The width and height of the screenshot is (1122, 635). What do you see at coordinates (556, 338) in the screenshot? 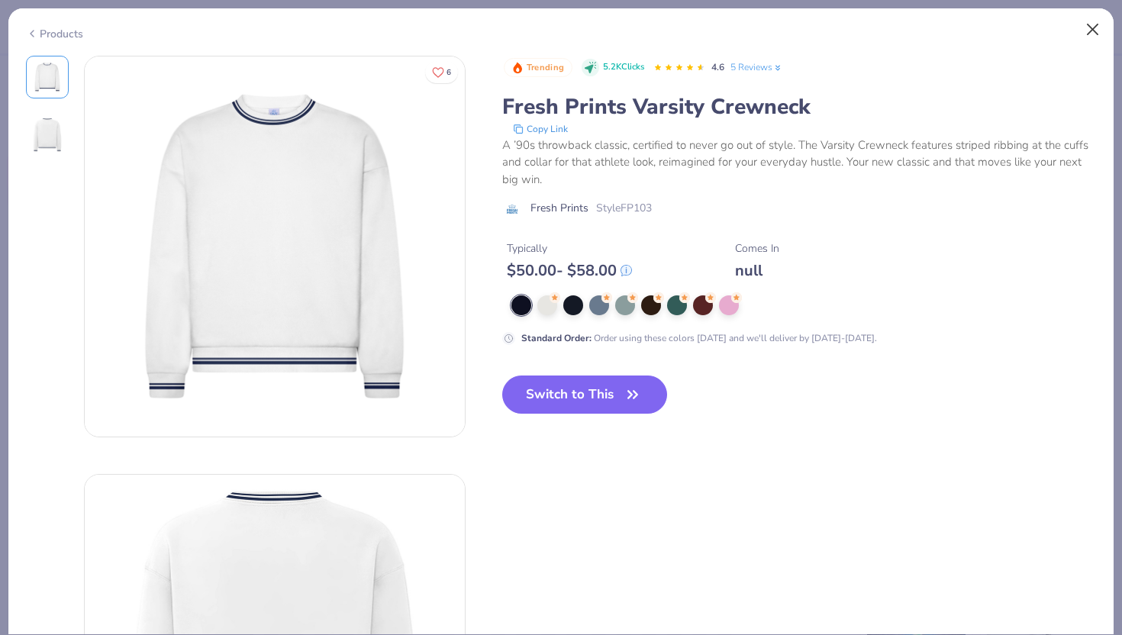
I see `strong: Standard Order :` at bounding box center [556, 338].